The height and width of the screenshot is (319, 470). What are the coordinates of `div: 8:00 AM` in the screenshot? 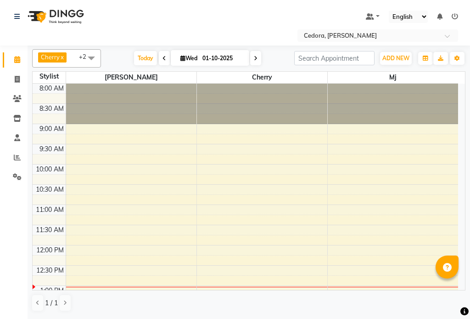 It's located at (51, 88).